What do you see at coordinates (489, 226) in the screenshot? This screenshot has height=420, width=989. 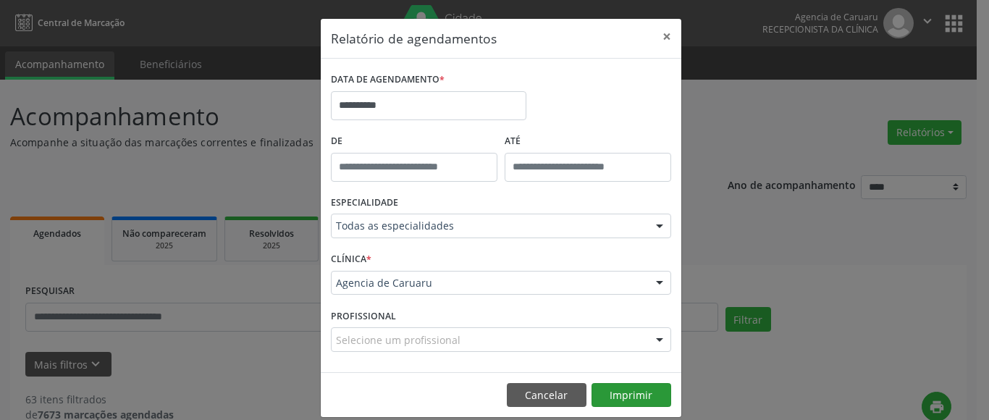 I see `span: Todas as especialidades` at bounding box center [489, 226].